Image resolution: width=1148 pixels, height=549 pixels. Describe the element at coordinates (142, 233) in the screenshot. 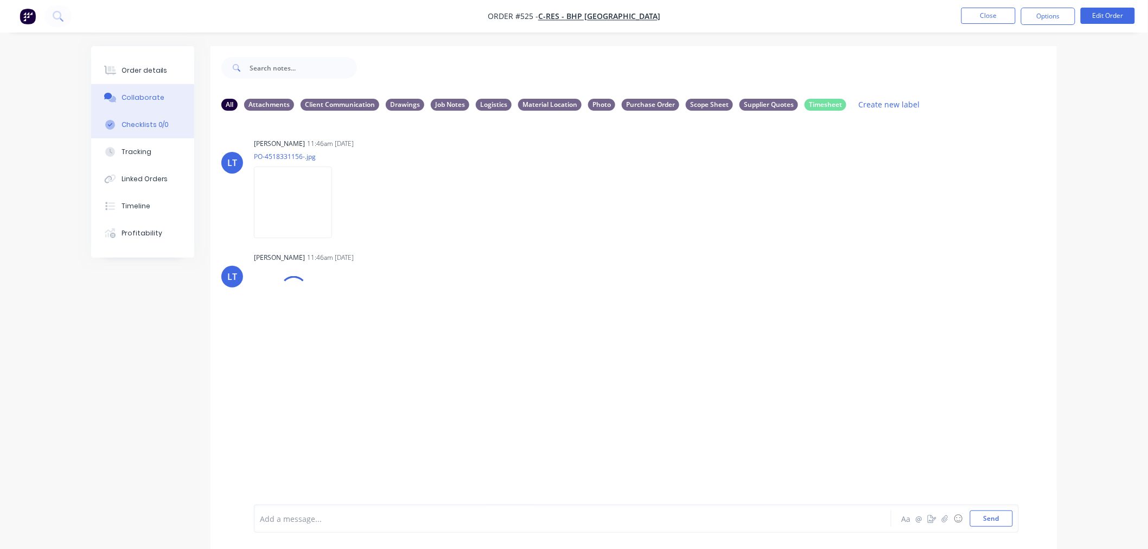

I see `div: Profitability` at that location.